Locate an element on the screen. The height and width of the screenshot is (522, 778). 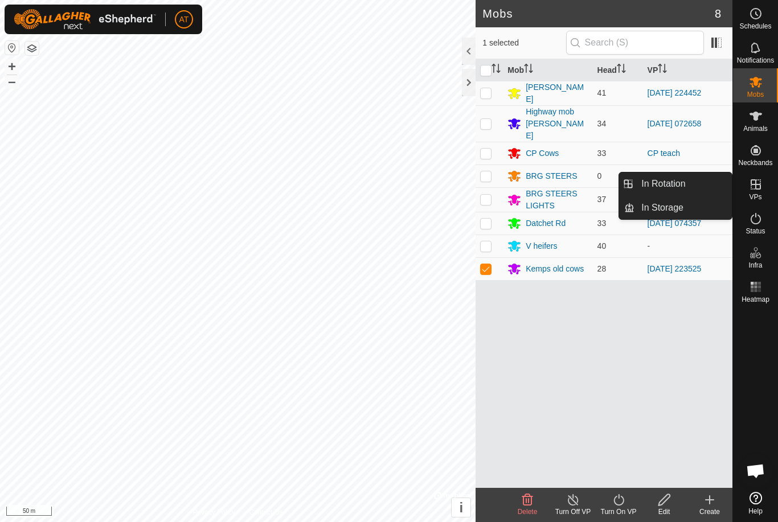
th: Head is located at coordinates (618, 70).